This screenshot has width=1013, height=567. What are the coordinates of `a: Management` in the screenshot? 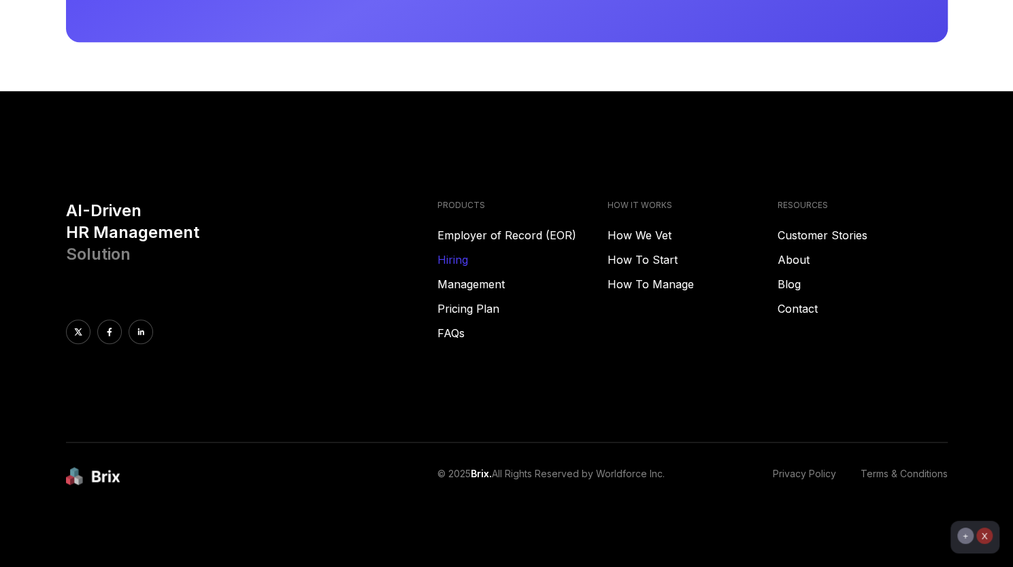 It's located at (522, 284).